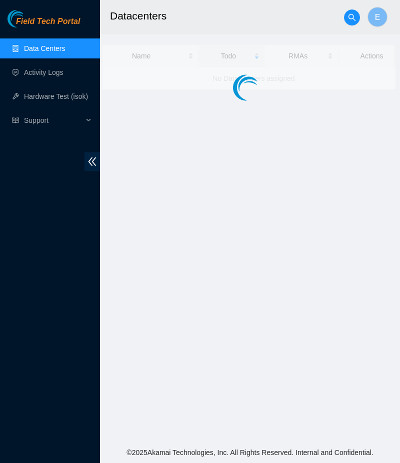  What do you see at coordinates (352, 17) in the screenshot?
I see `button: search` at bounding box center [352, 17].